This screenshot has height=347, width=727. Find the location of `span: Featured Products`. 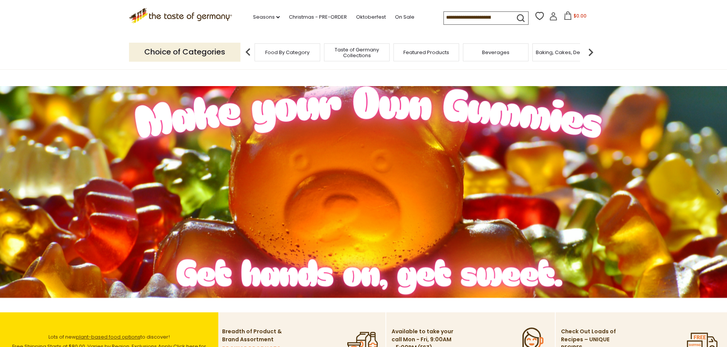

span: Featured Products is located at coordinates (426, 52).